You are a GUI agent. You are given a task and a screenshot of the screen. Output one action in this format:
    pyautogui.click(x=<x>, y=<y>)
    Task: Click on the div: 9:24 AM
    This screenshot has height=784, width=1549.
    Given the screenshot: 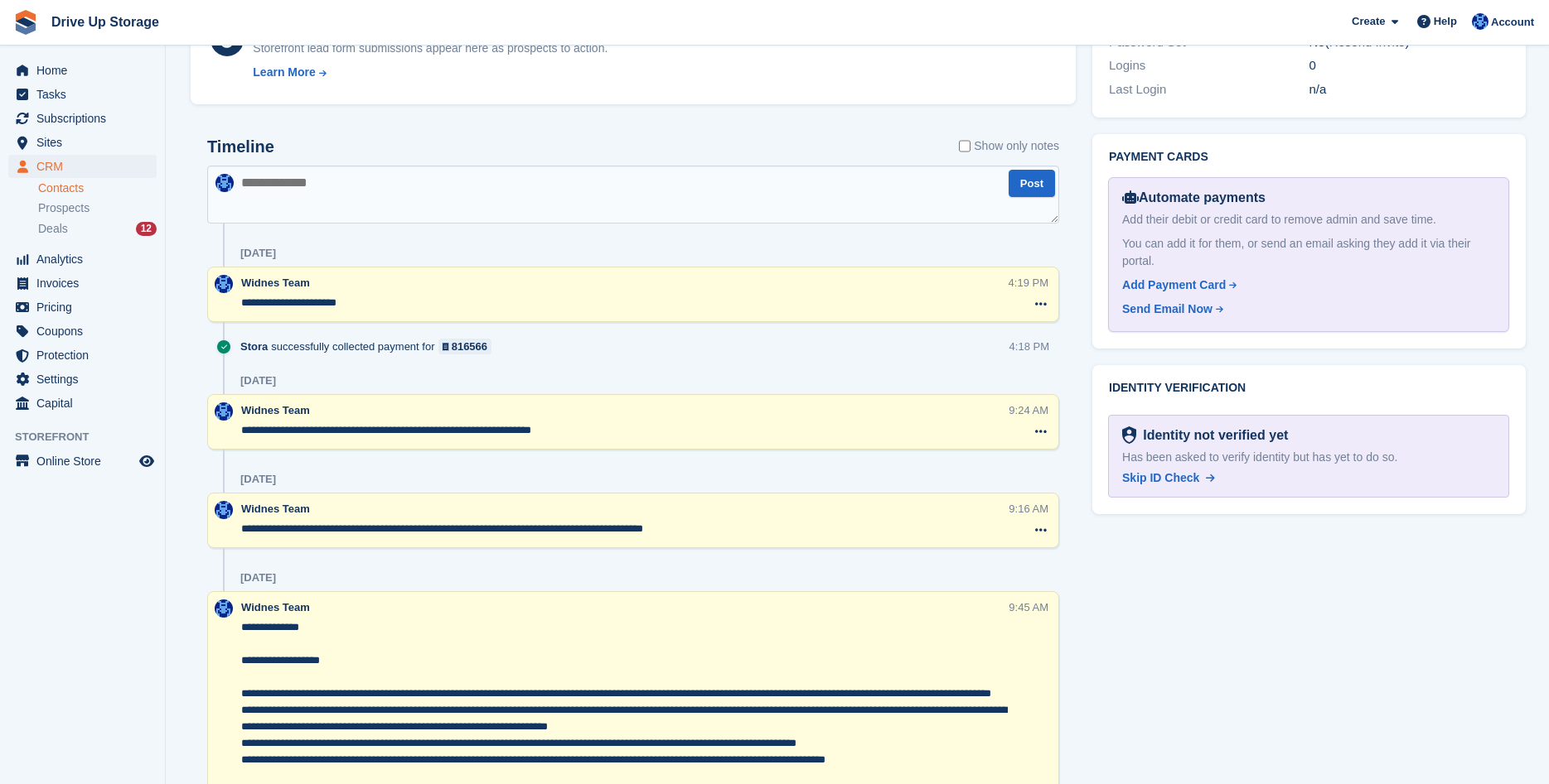 What is the action you would take?
    pyautogui.click(x=1029, y=410)
    